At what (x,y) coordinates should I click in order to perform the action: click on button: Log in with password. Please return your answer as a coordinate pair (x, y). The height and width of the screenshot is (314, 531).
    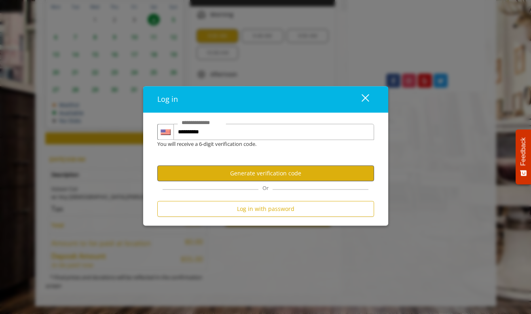
    Looking at the image, I should click on (266, 209).